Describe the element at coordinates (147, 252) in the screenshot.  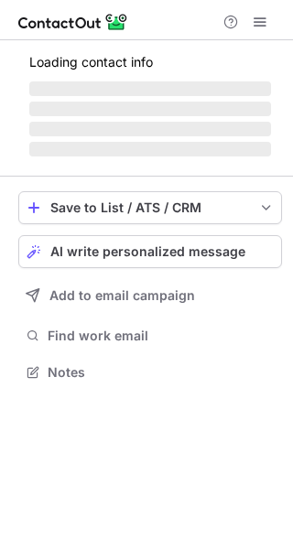
I see `span: AI write personalized message` at that location.